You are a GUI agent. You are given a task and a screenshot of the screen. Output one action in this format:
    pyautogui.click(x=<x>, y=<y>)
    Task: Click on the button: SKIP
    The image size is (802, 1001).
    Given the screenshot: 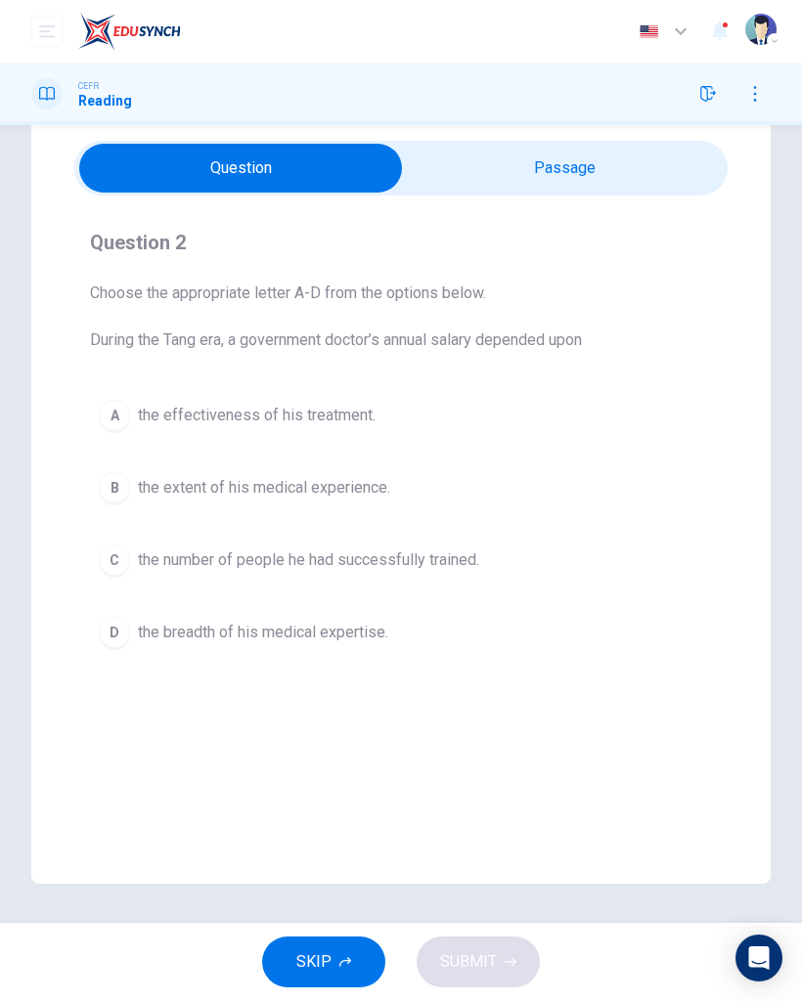 What is the action you would take?
    pyautogui.click(x=324, y=962)
    